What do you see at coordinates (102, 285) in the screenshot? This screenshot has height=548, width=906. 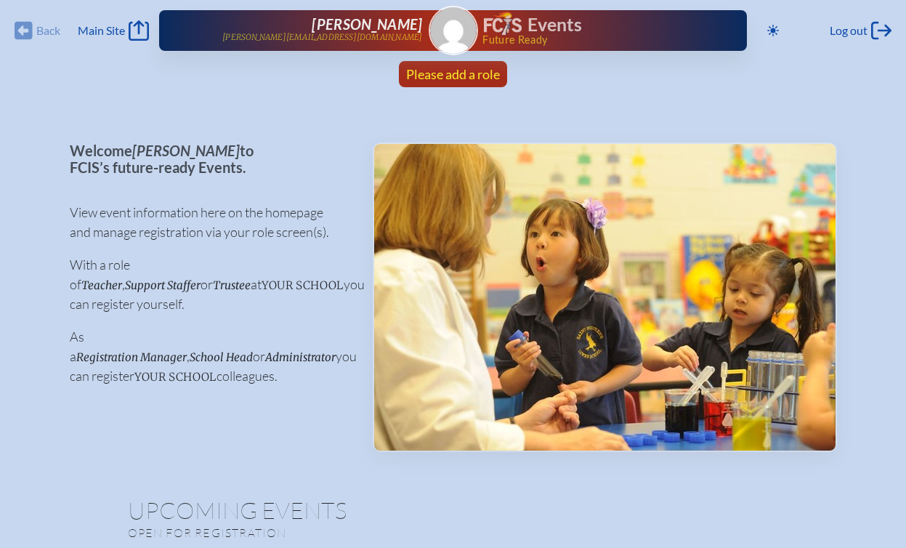 I see `span: Teacher` at bounding box center [102, 285].